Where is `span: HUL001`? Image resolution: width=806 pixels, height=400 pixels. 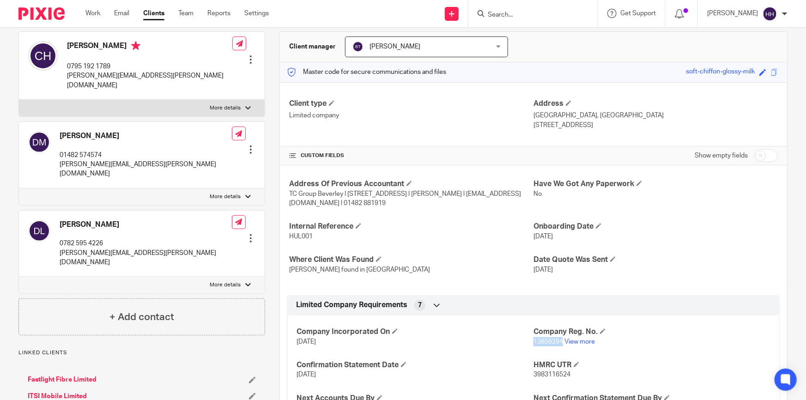 span: HUL001 is located at coordinates (301, 236).